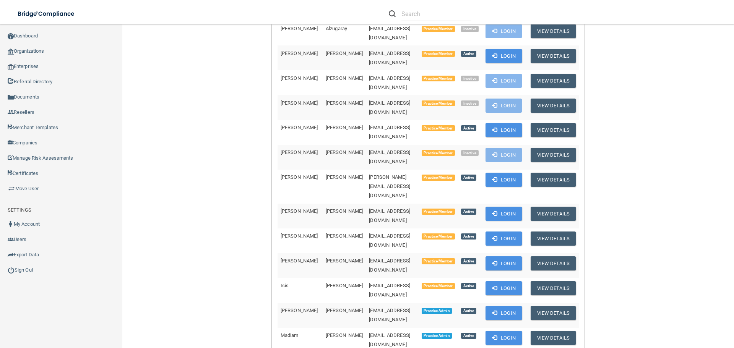  Describe the element at coordinates (11, 270) in the screenshot. I see `img: ic_power_dark.7ecde6b1.png` at that location.